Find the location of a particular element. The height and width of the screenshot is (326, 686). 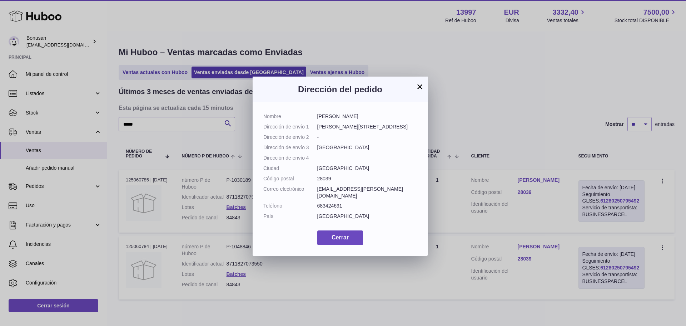

dt: Ciudad is located at coordinates (290, 168).